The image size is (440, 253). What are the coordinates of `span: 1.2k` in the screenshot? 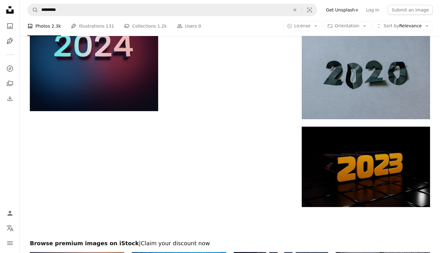 It's located at (162, 26).